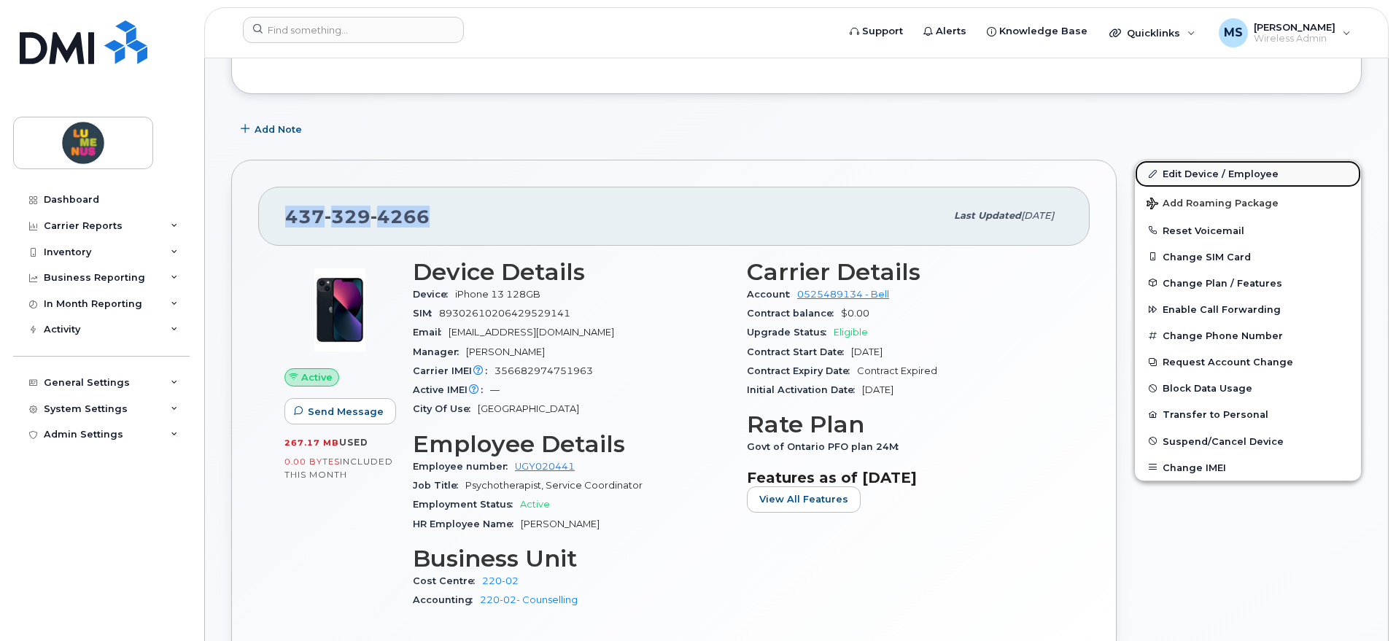 The width and height of the screenshot is (1396, 641). Describe the element at coordinates (883, 31) in the screenshot. I see `span: Support` at that location.